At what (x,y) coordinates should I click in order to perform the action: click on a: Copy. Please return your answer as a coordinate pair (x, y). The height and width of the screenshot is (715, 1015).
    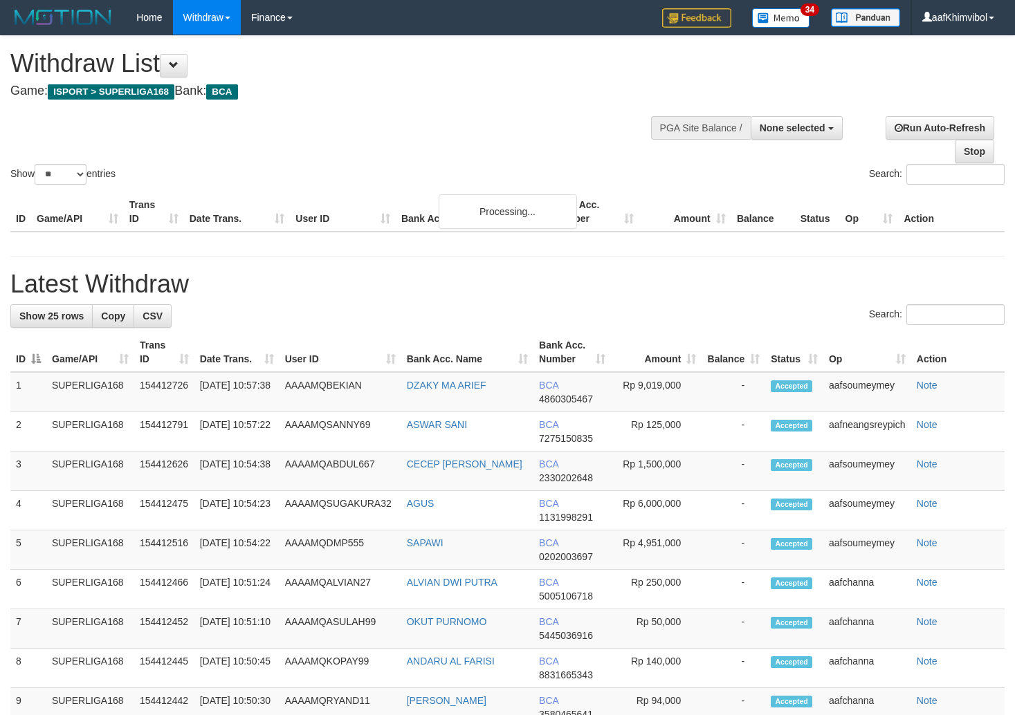
    Looking at the image, I should click on (113, 316).